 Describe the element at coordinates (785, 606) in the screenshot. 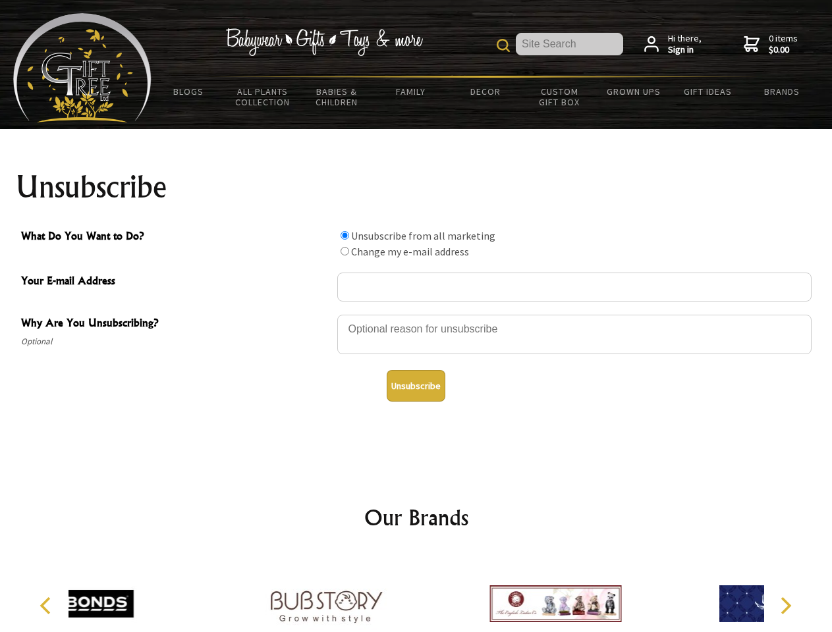

I see `button: Next` at that location.